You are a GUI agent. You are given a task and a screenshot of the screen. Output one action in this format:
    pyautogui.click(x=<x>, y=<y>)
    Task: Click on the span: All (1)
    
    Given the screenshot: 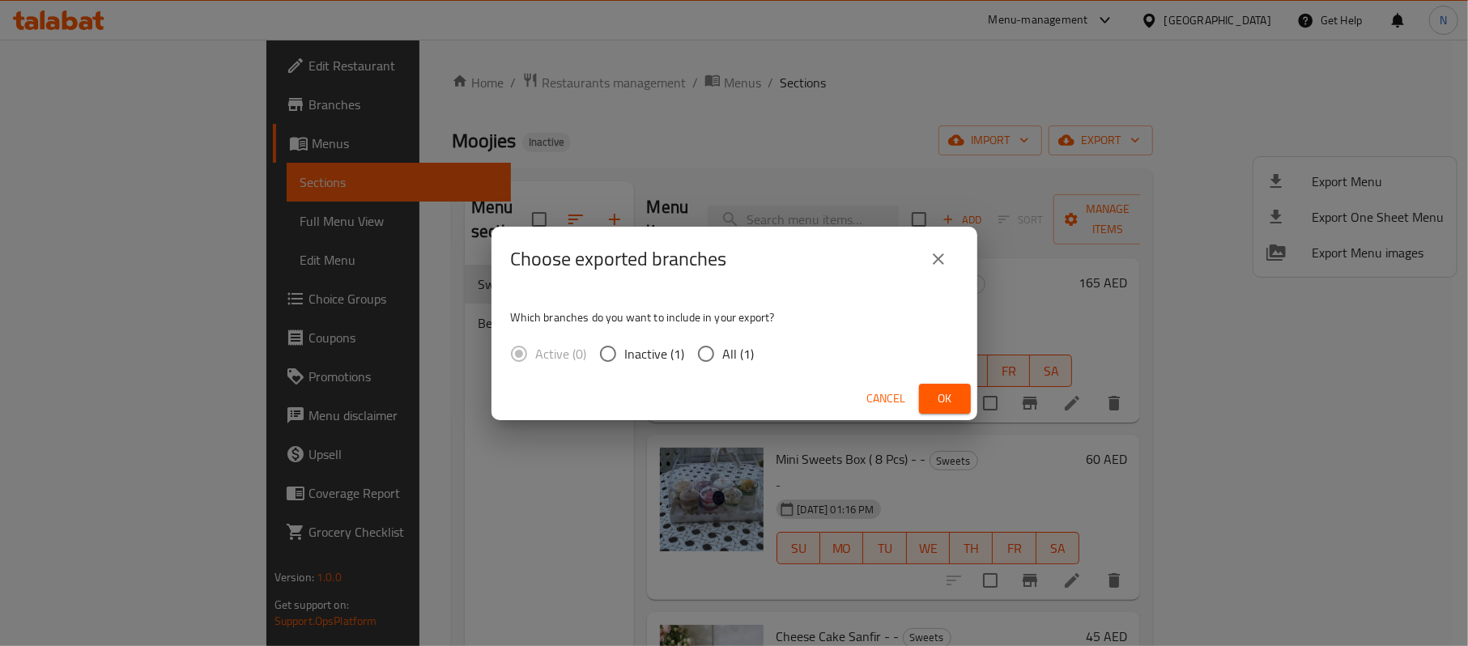 What is the action you would take?
    pyautogui.click(x=738, y=354)
    